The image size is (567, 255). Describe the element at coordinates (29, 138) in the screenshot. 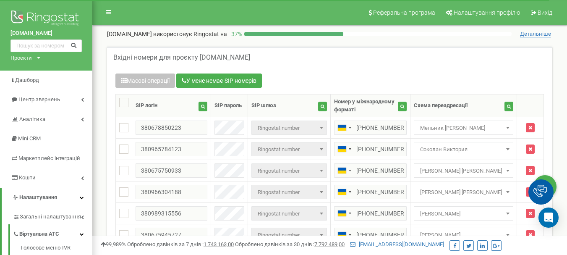

I see `span: Mini CRM` at that location.